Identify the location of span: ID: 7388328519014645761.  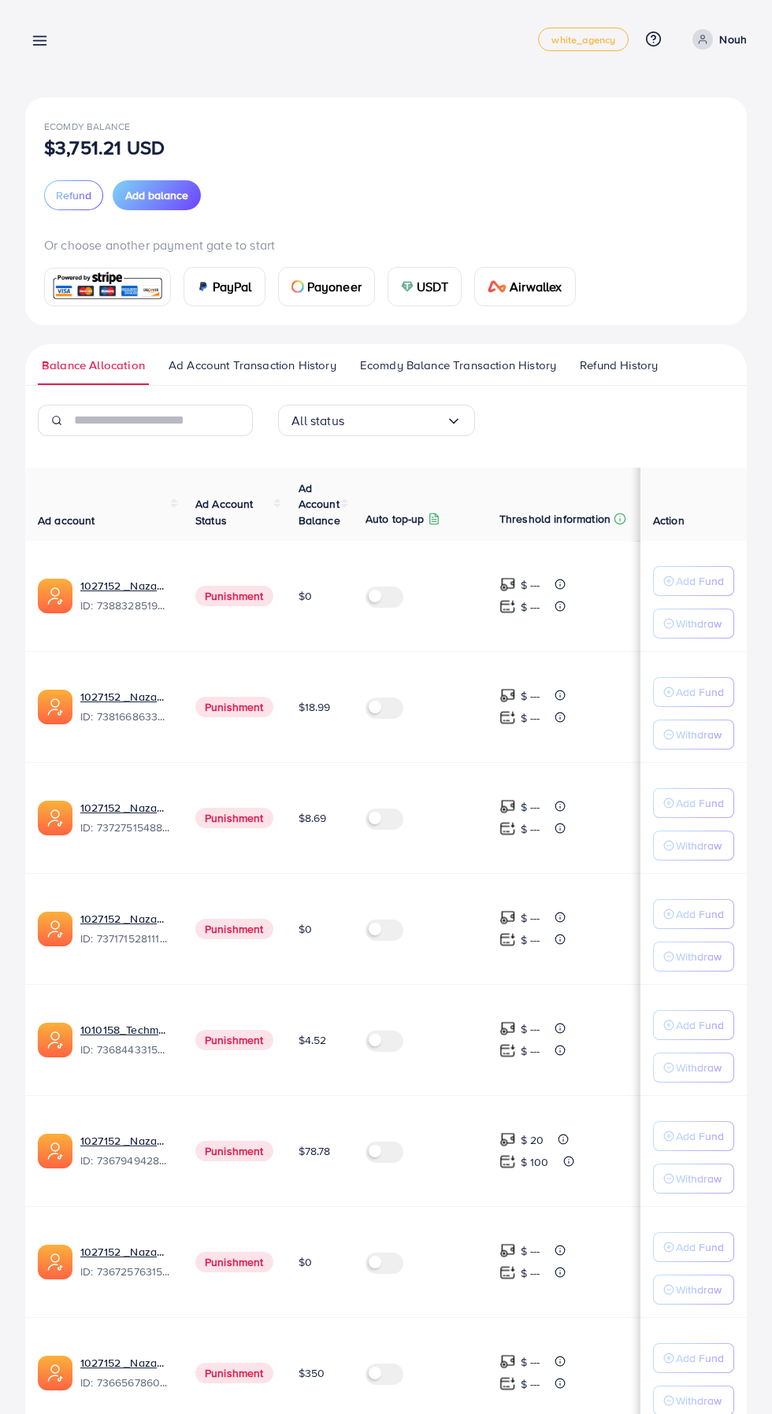
(125, 606).